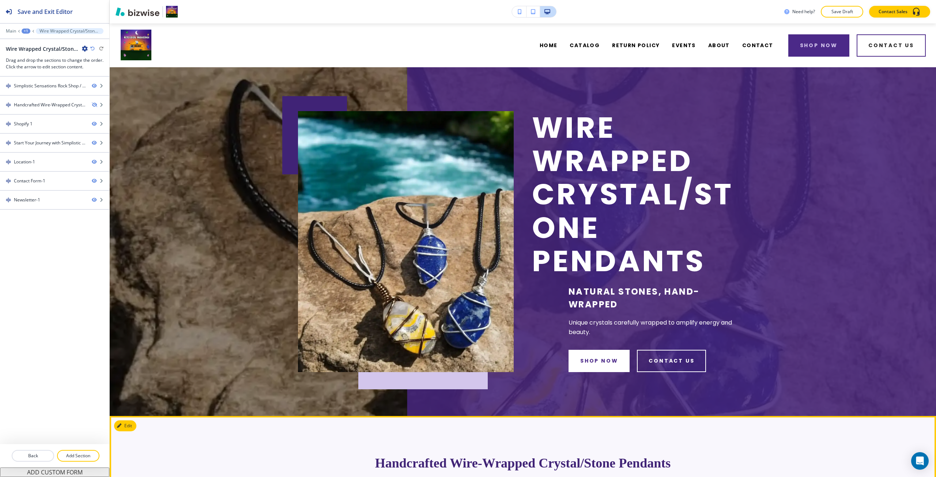 The image size is (936, 477). Describe the element at coordinates (125, 426) in the screenshot. I see `button: Edit` at that location.